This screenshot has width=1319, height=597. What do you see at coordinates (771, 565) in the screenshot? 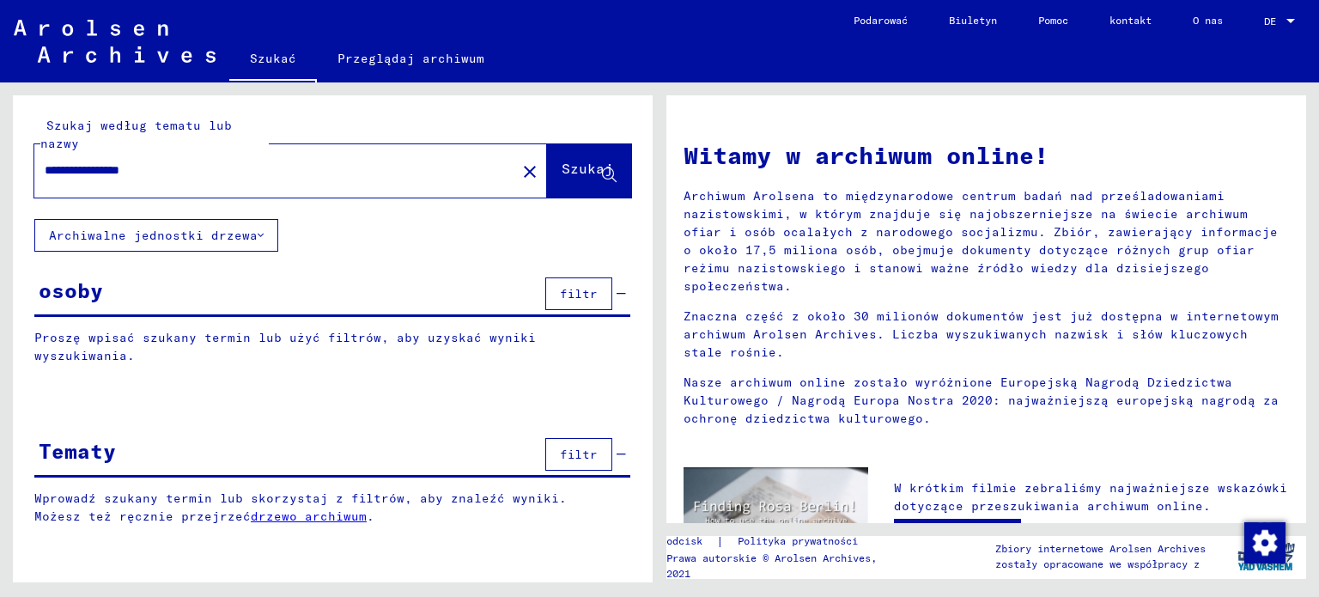
I see `font: Prawa autorskie © Arolsen Archives, 2021` at bounding box center [771, 565].